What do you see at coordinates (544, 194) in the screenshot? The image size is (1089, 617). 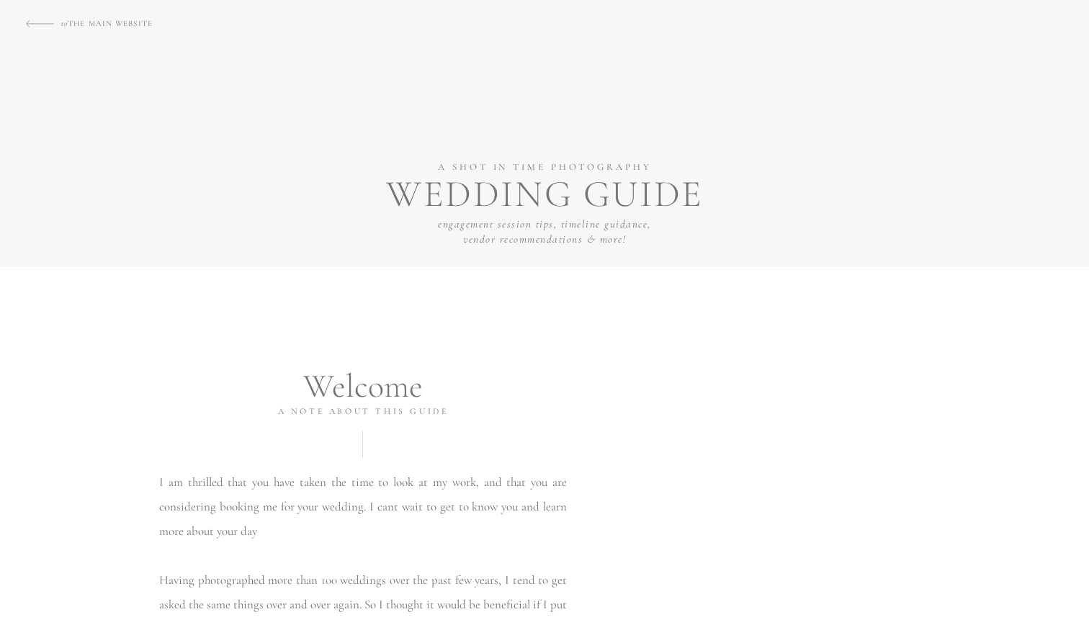 I see `h1: WEDDING GUIDE` at bounding box center [544, 194].